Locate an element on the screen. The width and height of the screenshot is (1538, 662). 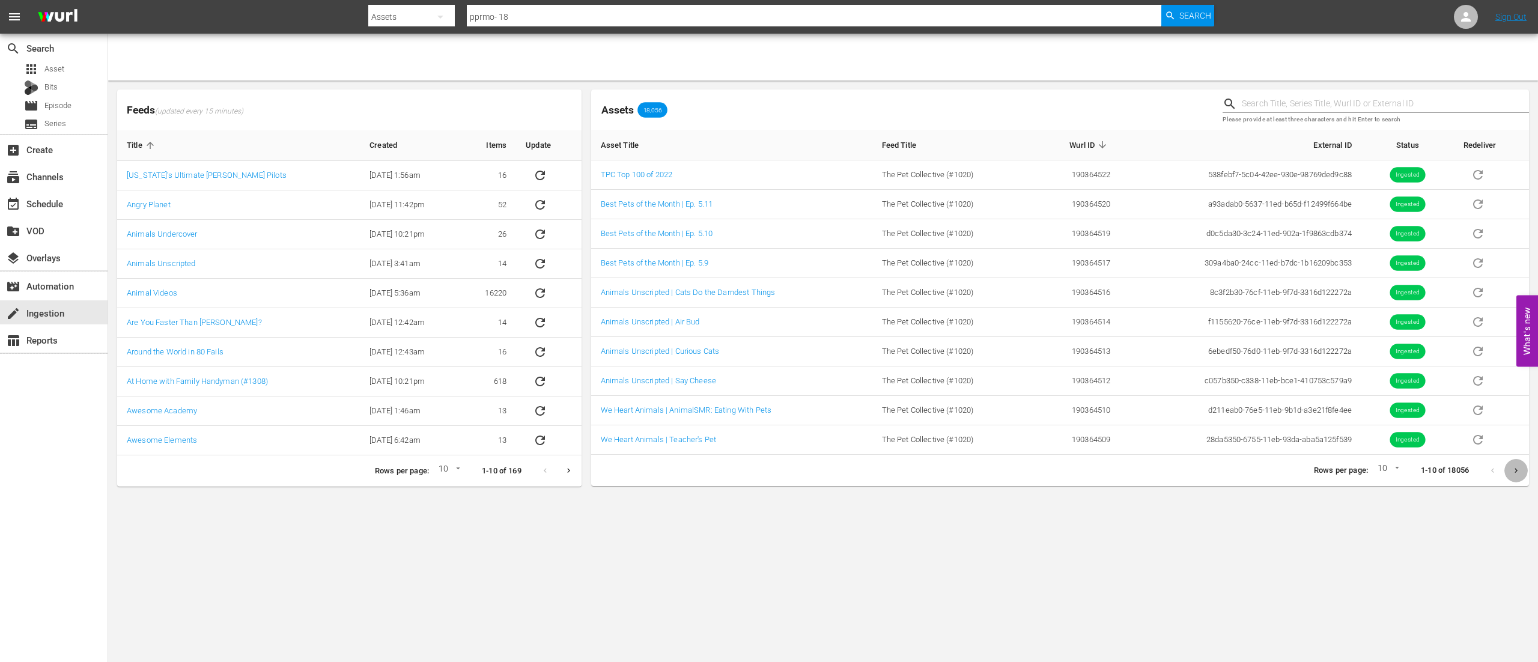
span: Created is located at coordinates (391, 145).